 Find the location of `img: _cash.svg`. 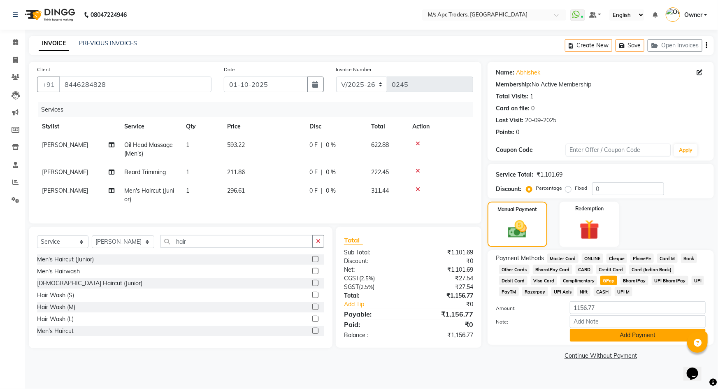

img: _cash.svg is located at coordinates (517, 229).